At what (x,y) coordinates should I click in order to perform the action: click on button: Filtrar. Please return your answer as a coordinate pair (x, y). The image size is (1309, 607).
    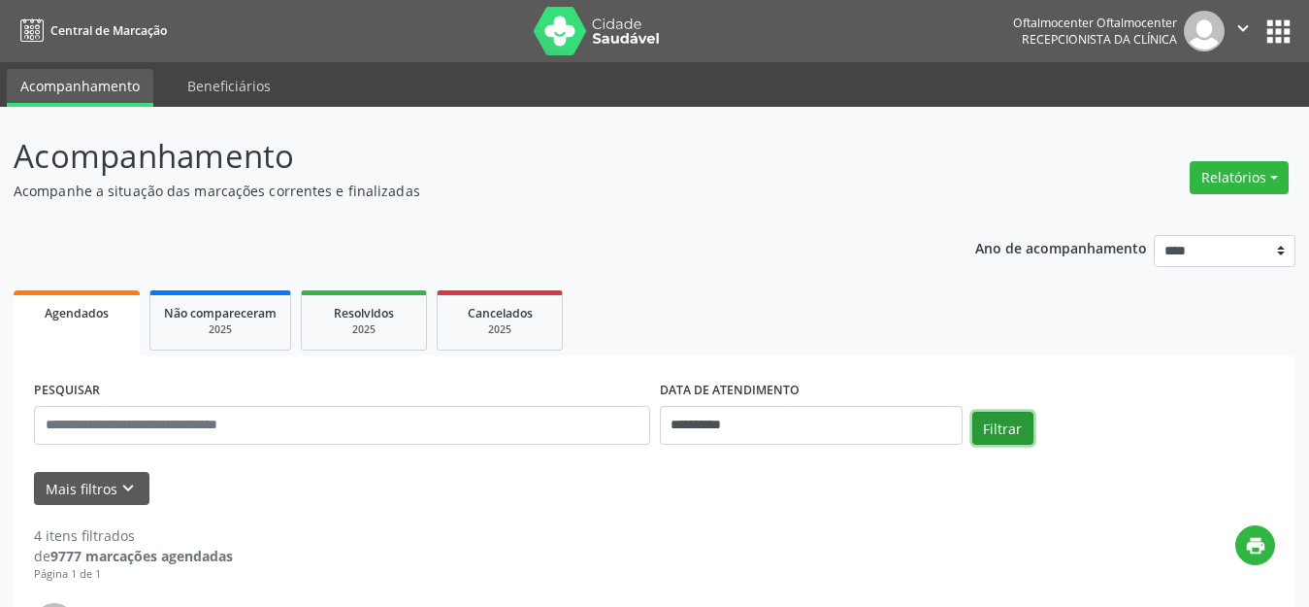
    Looking at the image, I should click on (1003, 428).